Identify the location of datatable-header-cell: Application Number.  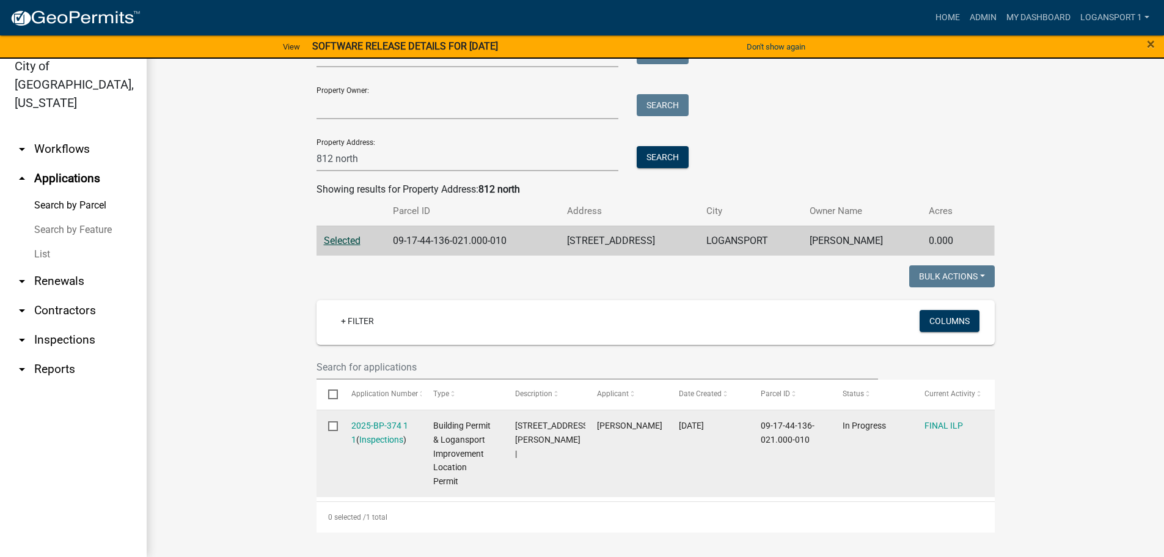
(381, 394).